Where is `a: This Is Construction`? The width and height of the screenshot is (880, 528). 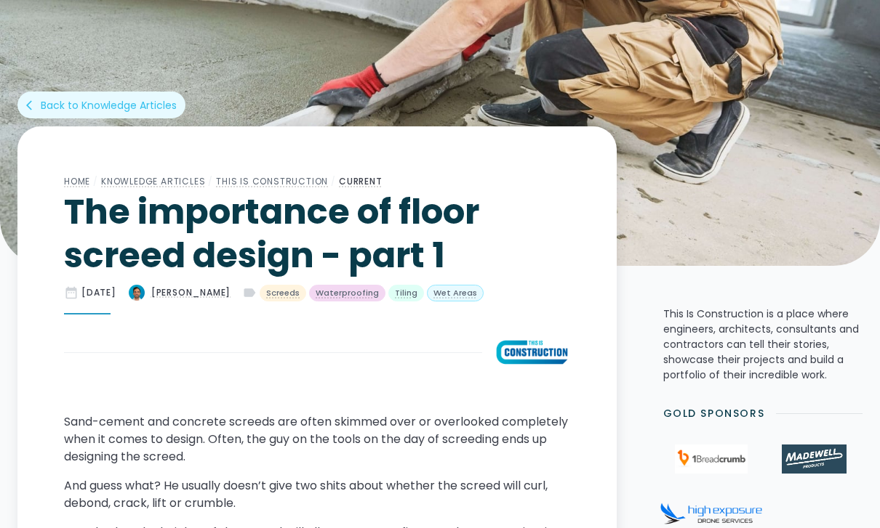
a: This Is Construction is located at coordinates (272, 181).